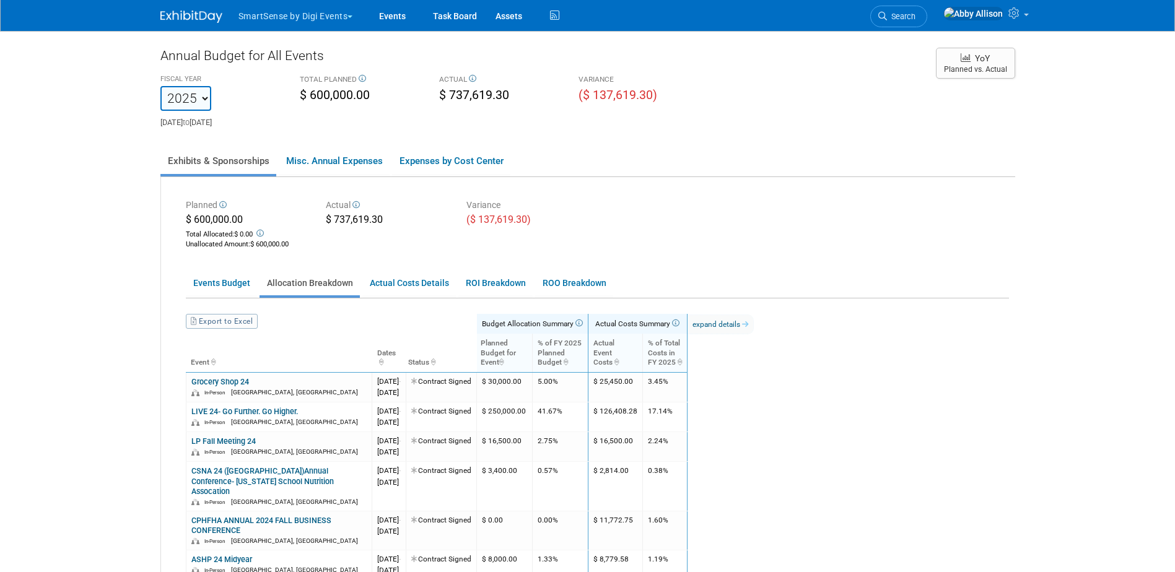  I want to click on th: Dates : activate to sort column ascending, so click(388, 353).